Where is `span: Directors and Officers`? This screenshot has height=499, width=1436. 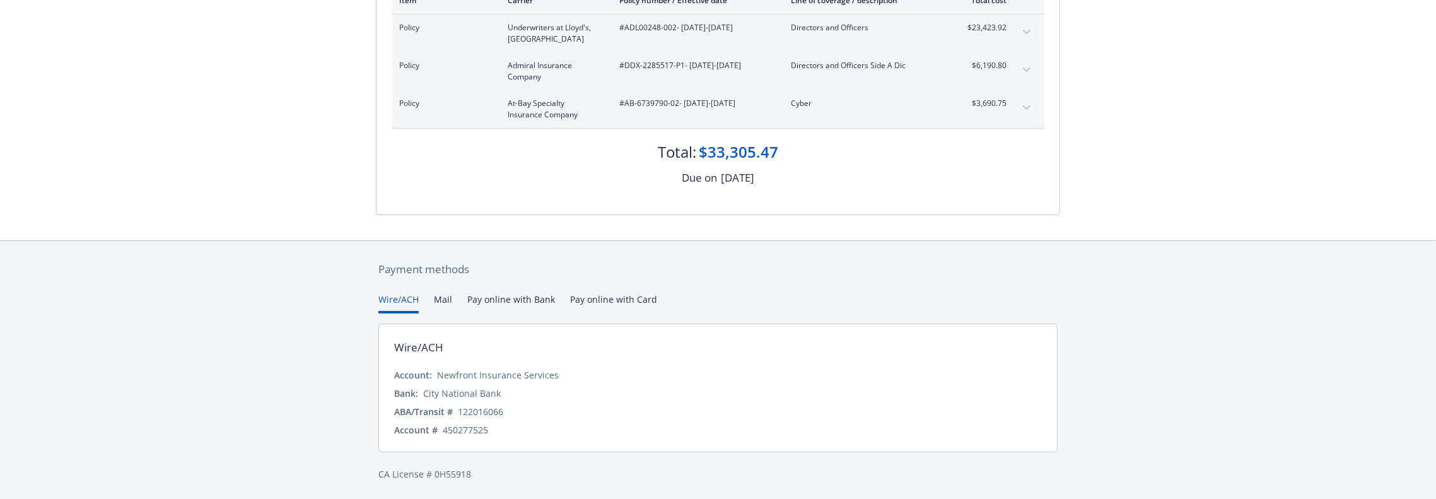
span: Directors and Officers is located at coordinates (865, 28).